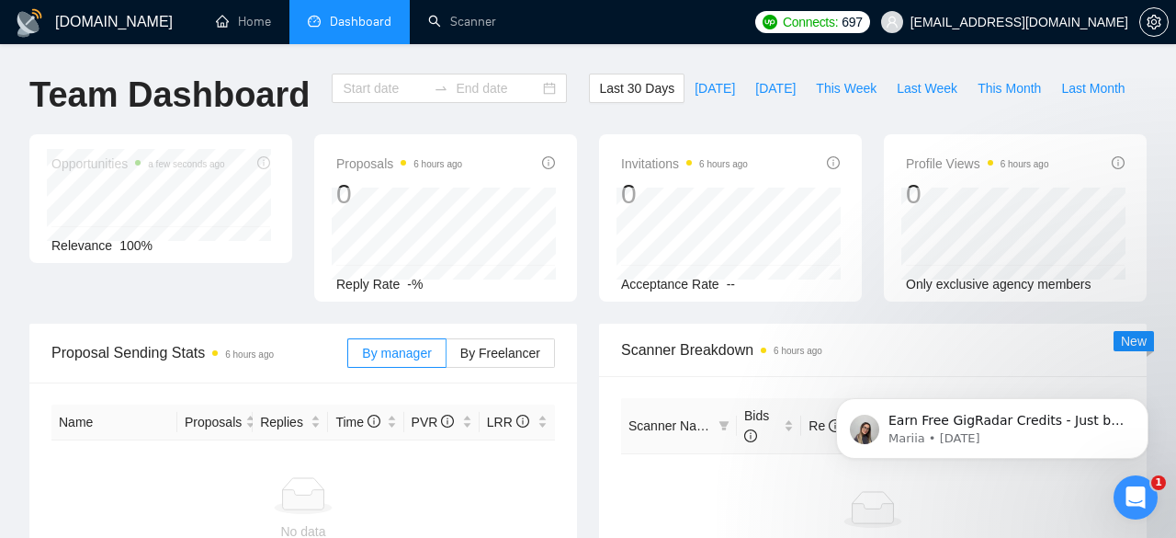  Describe the element at coordinates (243, 21) in the screenshot. I see `a: homeHome` at that location.